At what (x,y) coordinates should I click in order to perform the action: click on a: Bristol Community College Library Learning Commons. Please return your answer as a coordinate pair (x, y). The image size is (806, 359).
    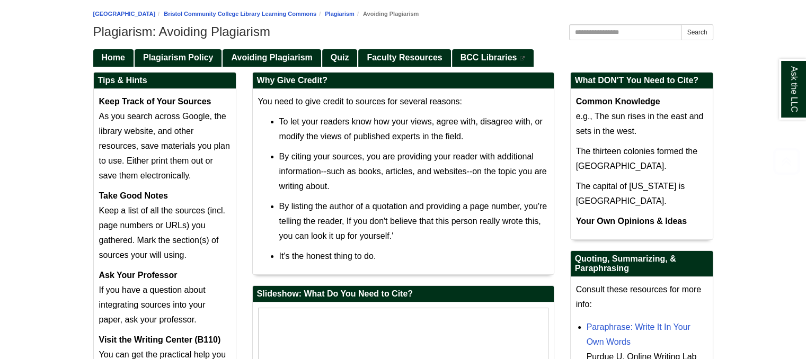
    Looking at the image, I should click on (240, 14).